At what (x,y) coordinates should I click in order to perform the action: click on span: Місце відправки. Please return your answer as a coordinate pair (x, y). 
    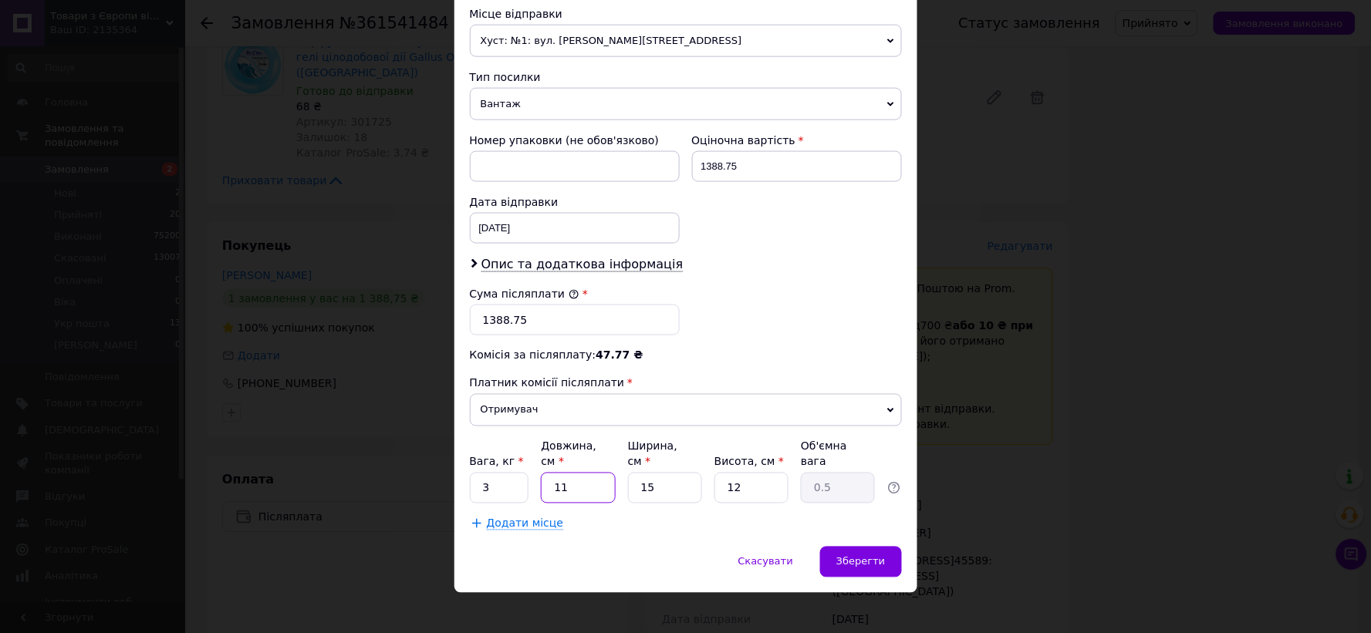
    Looking at the image, I should click on (516, 14).